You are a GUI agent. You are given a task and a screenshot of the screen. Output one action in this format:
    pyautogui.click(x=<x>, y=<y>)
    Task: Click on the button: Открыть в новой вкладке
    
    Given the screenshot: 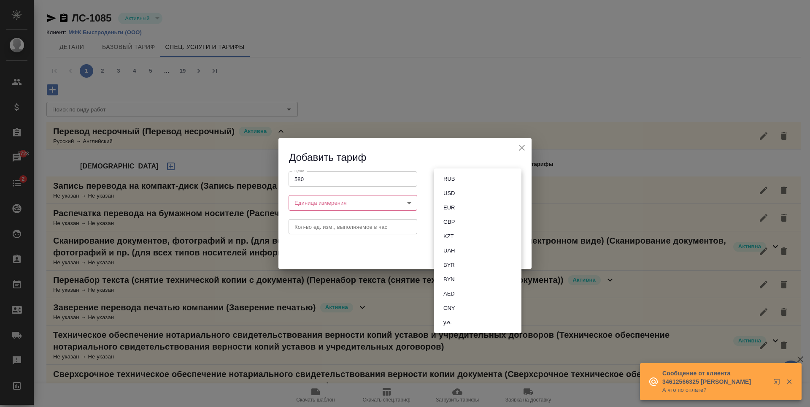 What is the action you would take?
    pyautogui.click(x=778, y=383)
    